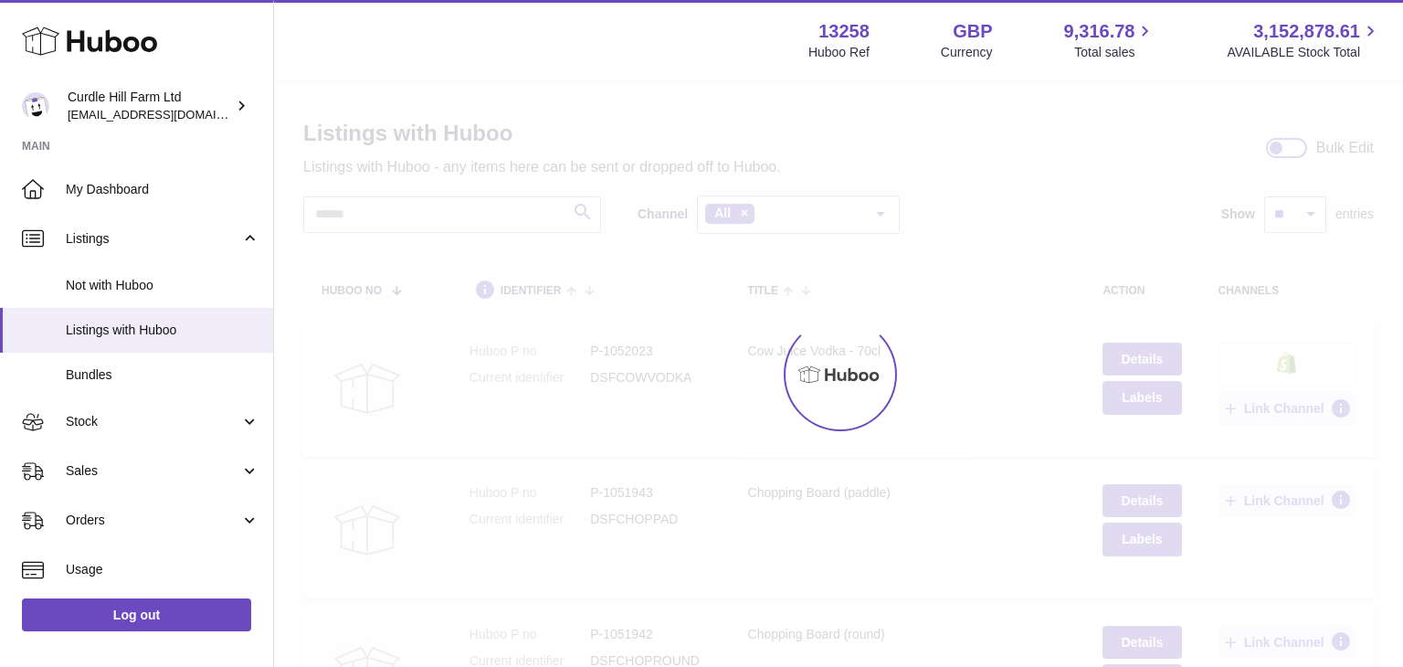 This screenshot has width=1403, height=667. I want to click on span: Orders, so click(153, 520).